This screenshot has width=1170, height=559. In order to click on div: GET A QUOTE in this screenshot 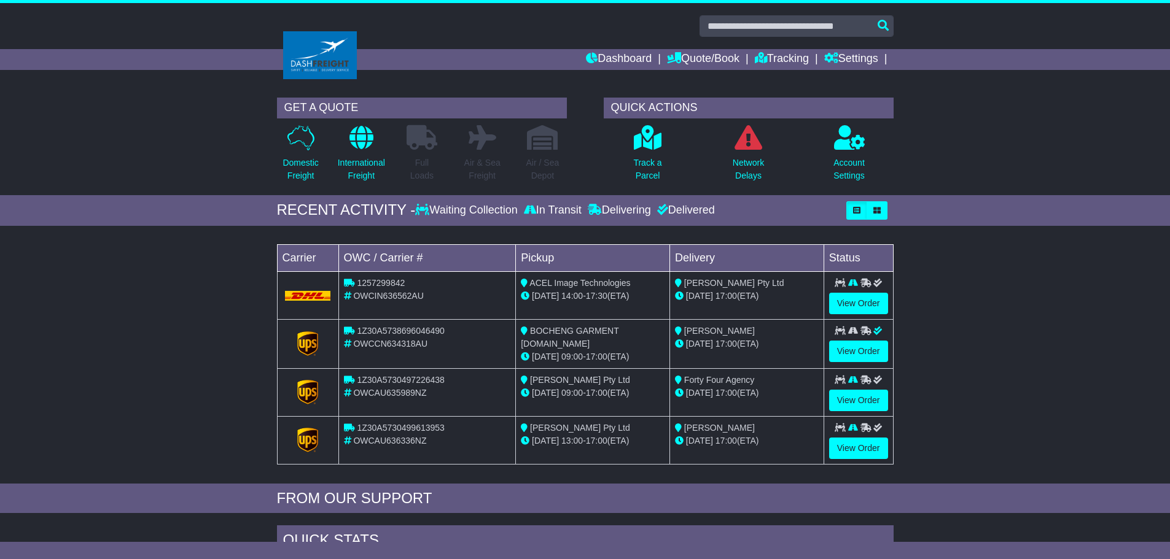, I will do `click(422, 108)`.